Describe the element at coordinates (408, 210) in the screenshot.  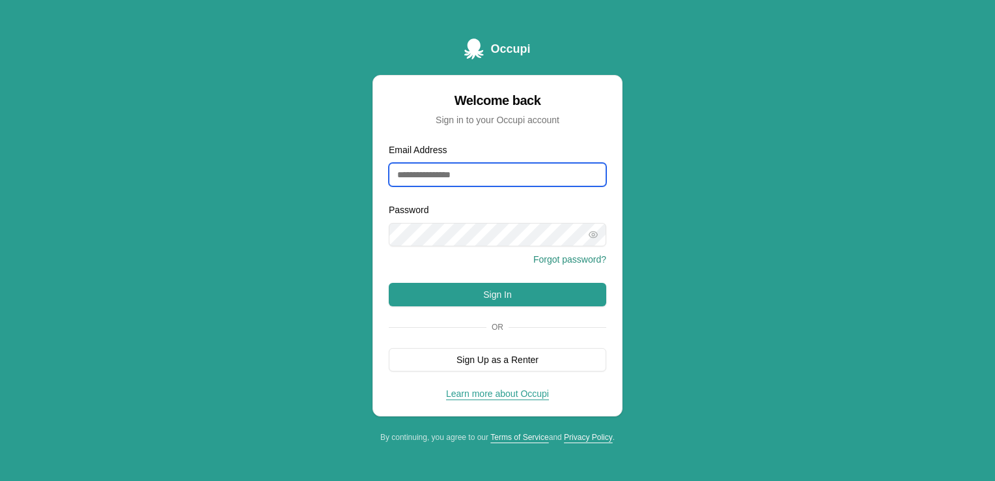
I see `label: Password` at that location.